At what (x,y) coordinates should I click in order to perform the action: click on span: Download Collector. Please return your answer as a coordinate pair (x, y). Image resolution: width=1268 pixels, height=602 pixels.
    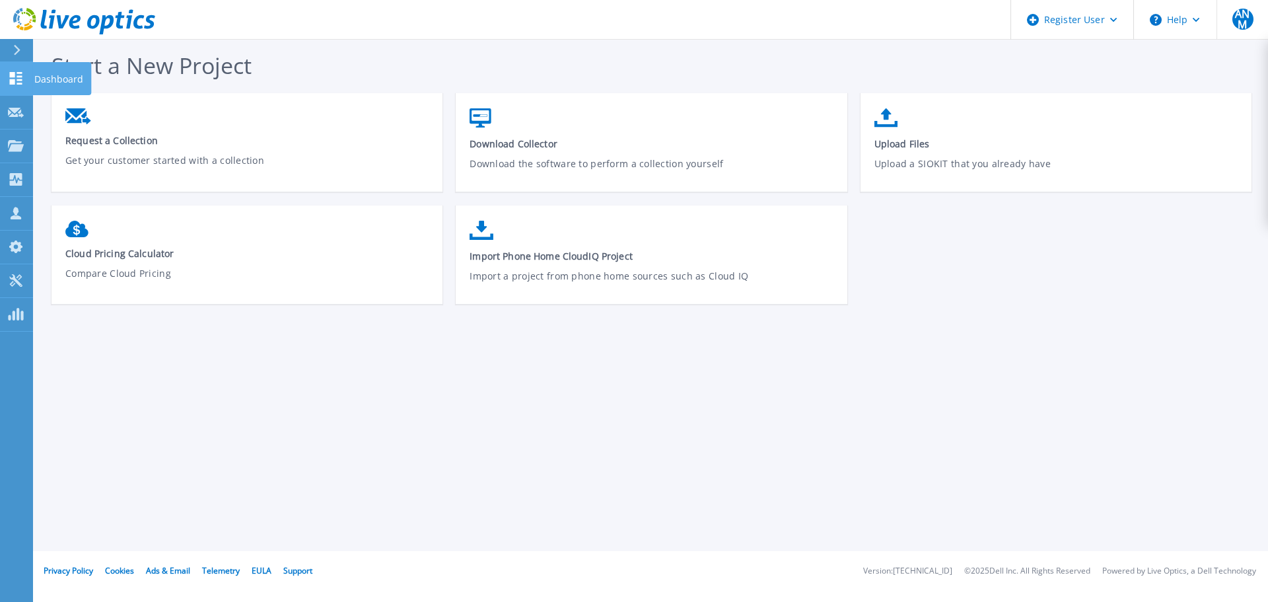
    Looking at the image, I should click on (651, 143).